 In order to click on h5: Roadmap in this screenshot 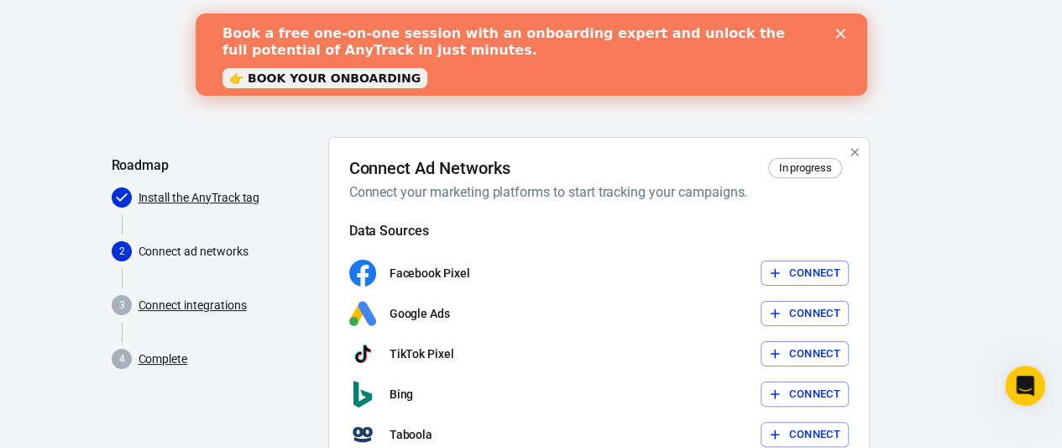, I will do `click(213, 165)`.